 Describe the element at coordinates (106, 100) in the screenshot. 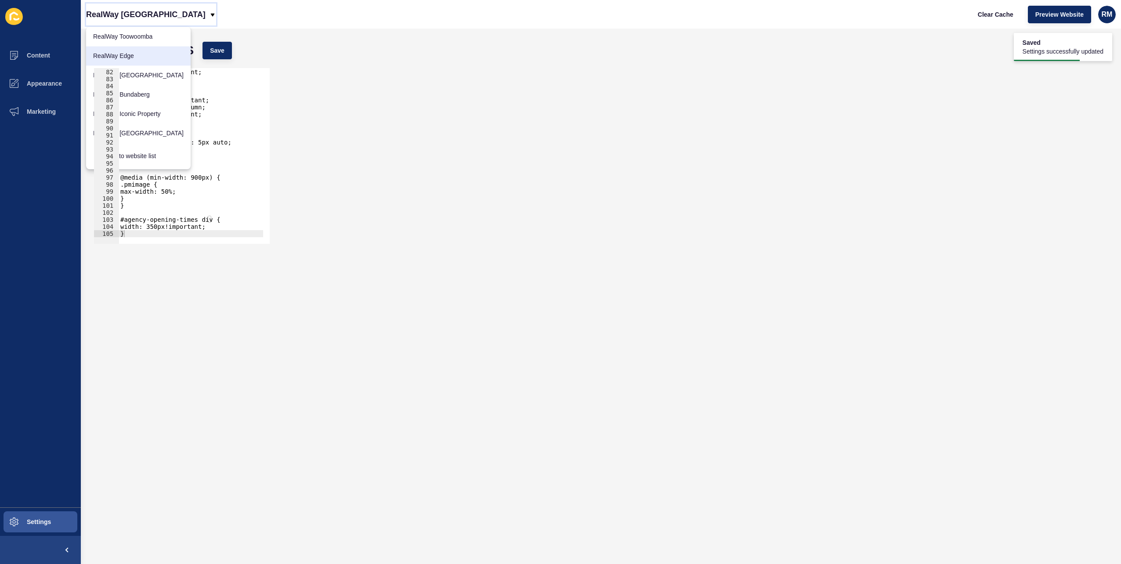

I see `div: 86` at that location.